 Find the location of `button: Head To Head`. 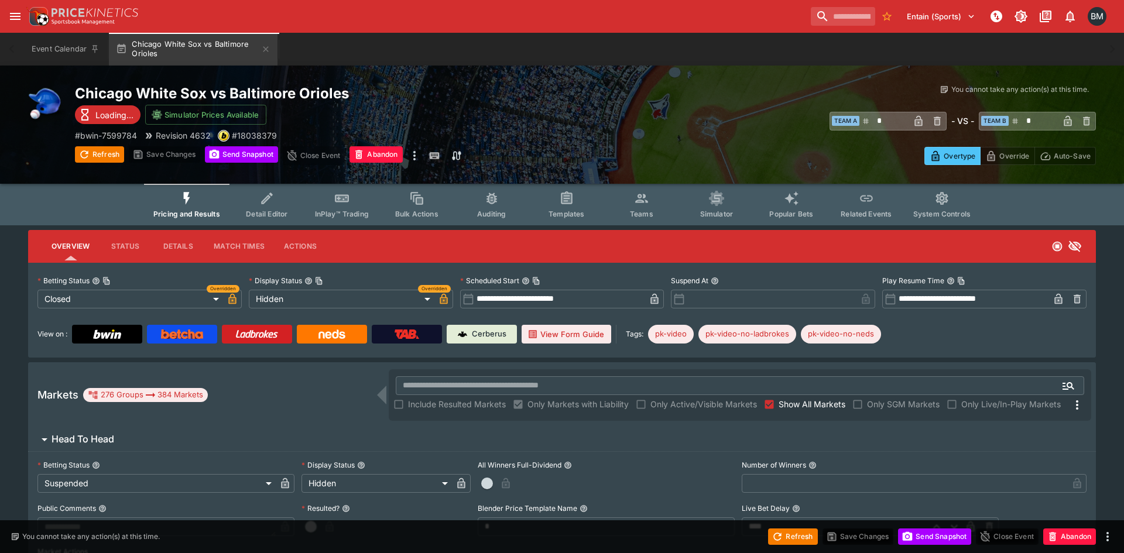

button: Head To Head is located at coordinates (562, 440).